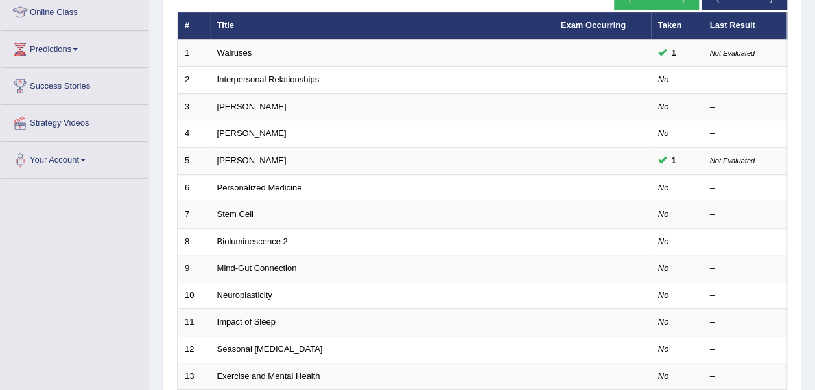 This screenshot has height=390, width=815. What do you see at coordinates (382, 26) in the screenshot?
I see `th: Title` at bounding box center [382, 26].